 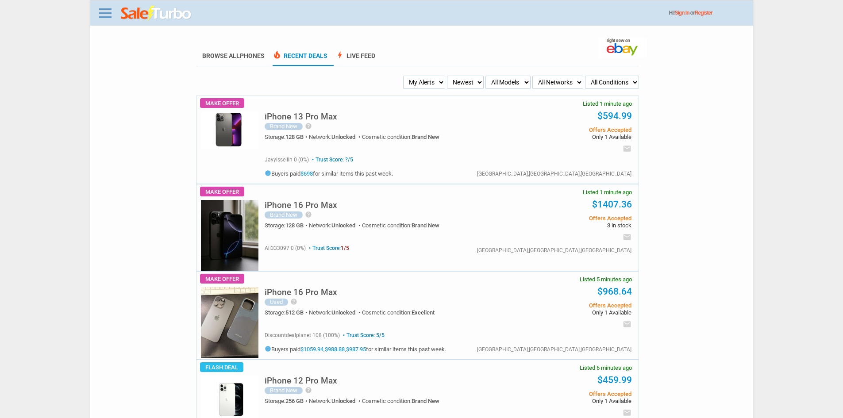 I want to click on span: discountdealplanet 108 (100%), so click(x=302, y=335).